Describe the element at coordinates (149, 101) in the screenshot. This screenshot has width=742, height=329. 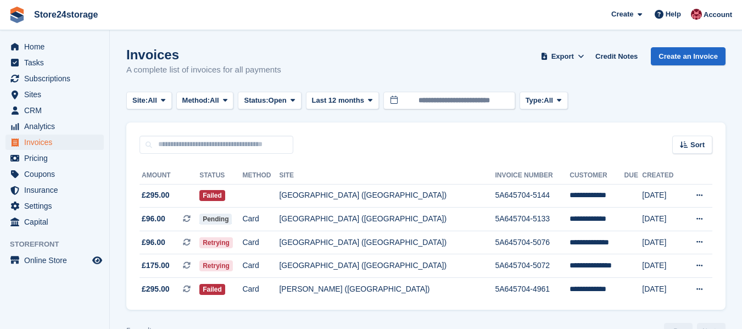
I see `button: Site: All` at that location.